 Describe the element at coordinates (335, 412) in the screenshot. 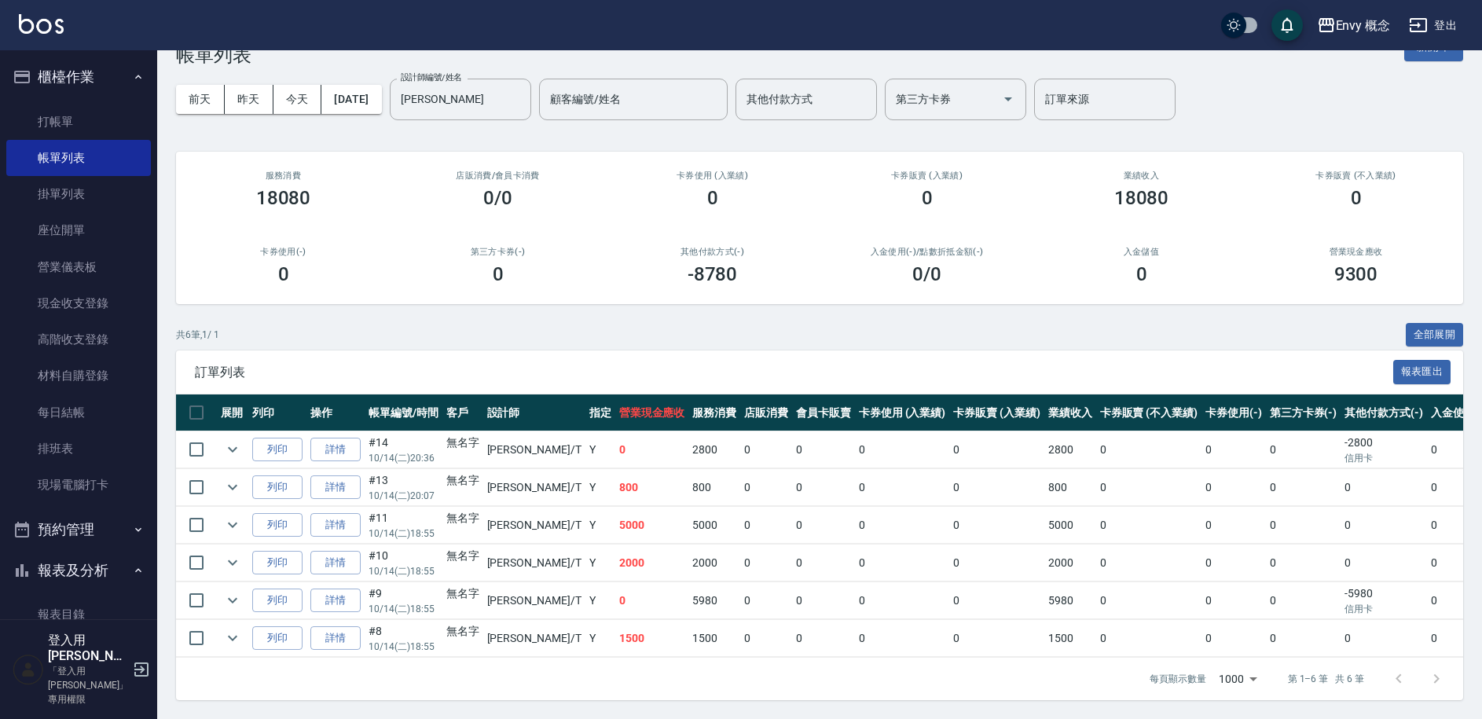

I see `th: 操作` at that location.